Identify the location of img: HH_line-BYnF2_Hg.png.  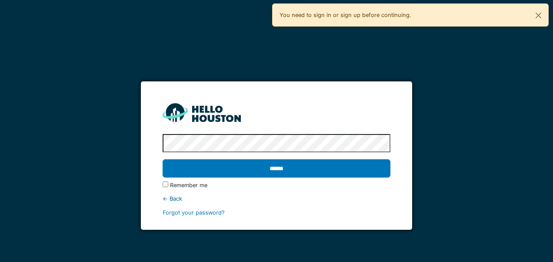
(202, 112).